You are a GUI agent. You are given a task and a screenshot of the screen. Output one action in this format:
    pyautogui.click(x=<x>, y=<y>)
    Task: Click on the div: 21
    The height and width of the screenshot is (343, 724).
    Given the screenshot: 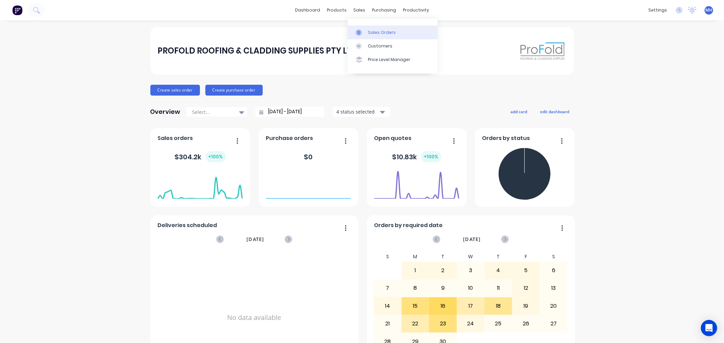 What is the action you would take?
    pyautogui.click(x=387, y=324)
    